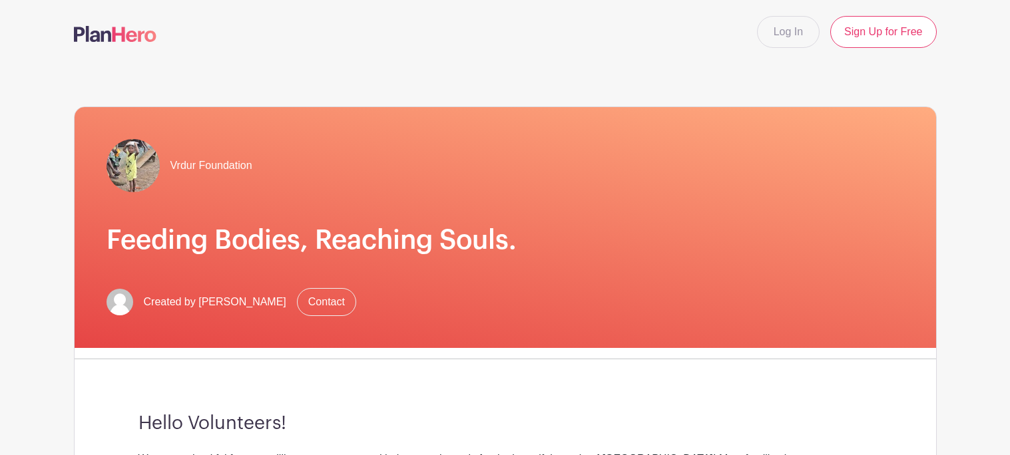 Image resolution: width=1010 pixels, height=455 pixels. Describe the element at coordinates (788, 32) in the screenshot. I see `a: Log In` at that location.